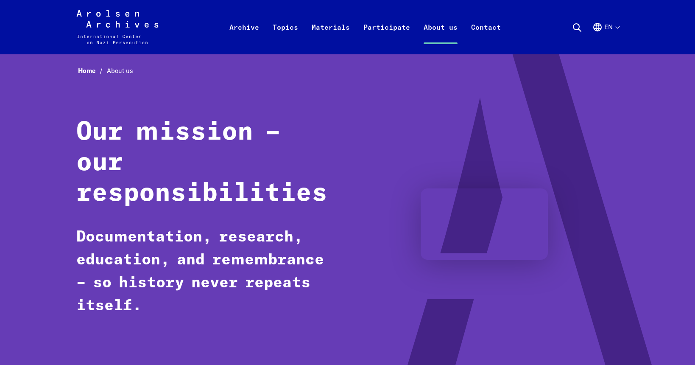  I want to click on a: Participate, so click(387, 37).